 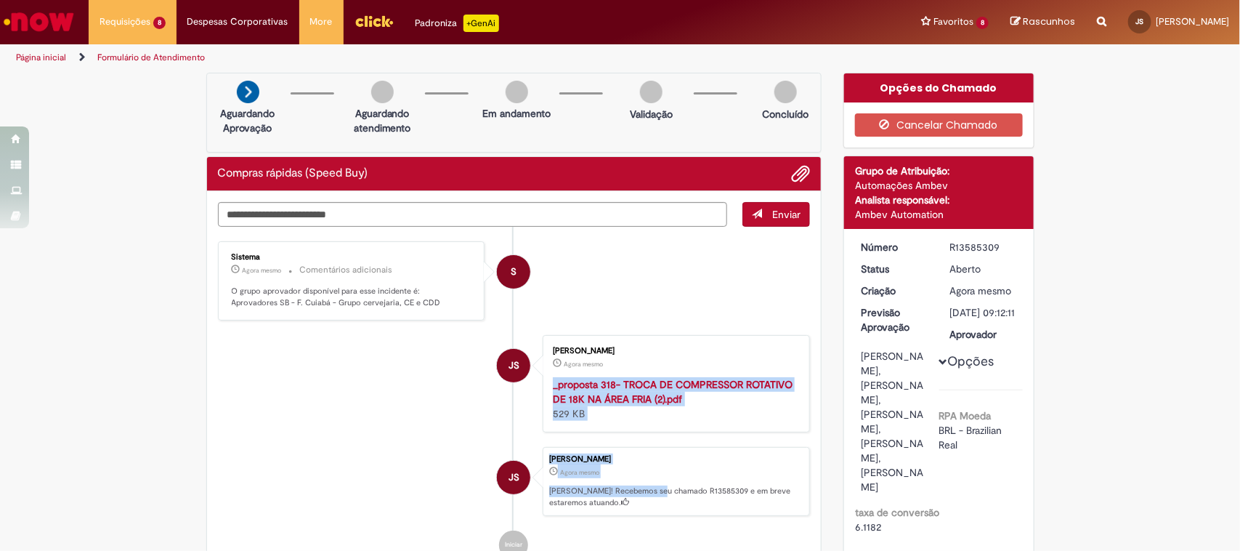 I want to click on div: Automações Ambev, so click(x=938, y=185).